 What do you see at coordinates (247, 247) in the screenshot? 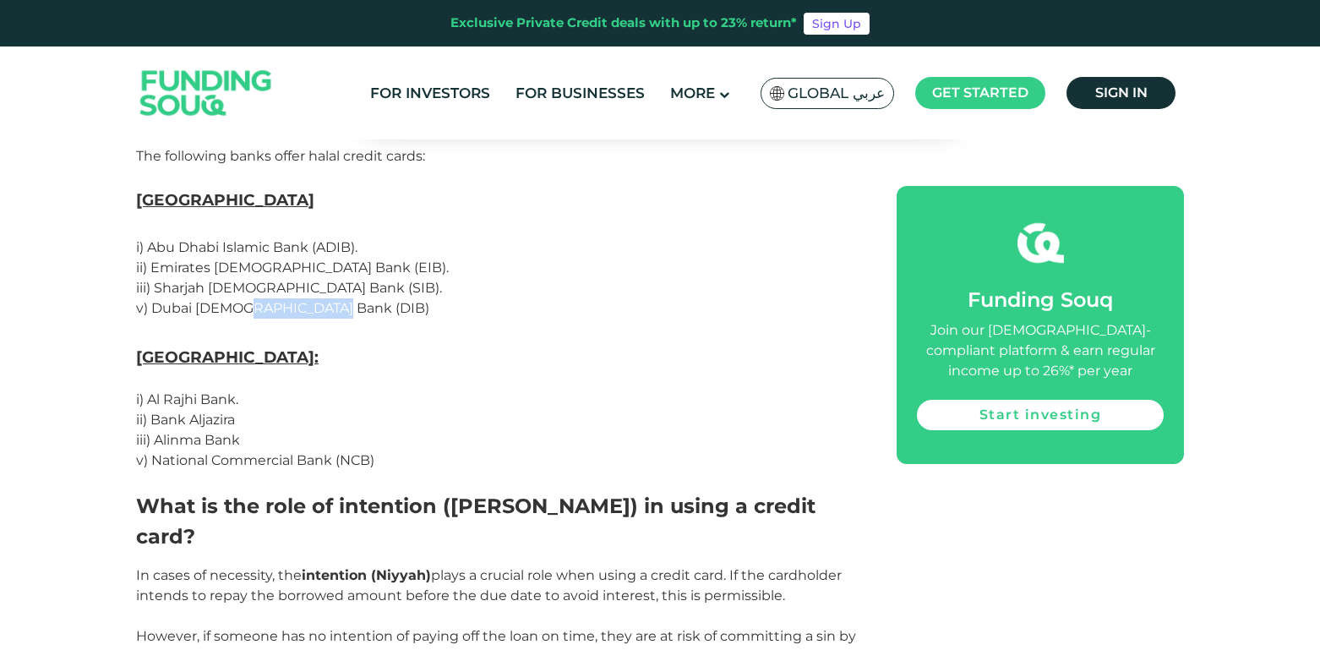
I see `span: i) Abu Dhabi Islamic Bank (ADIB).` at bounding box center [247, 247].